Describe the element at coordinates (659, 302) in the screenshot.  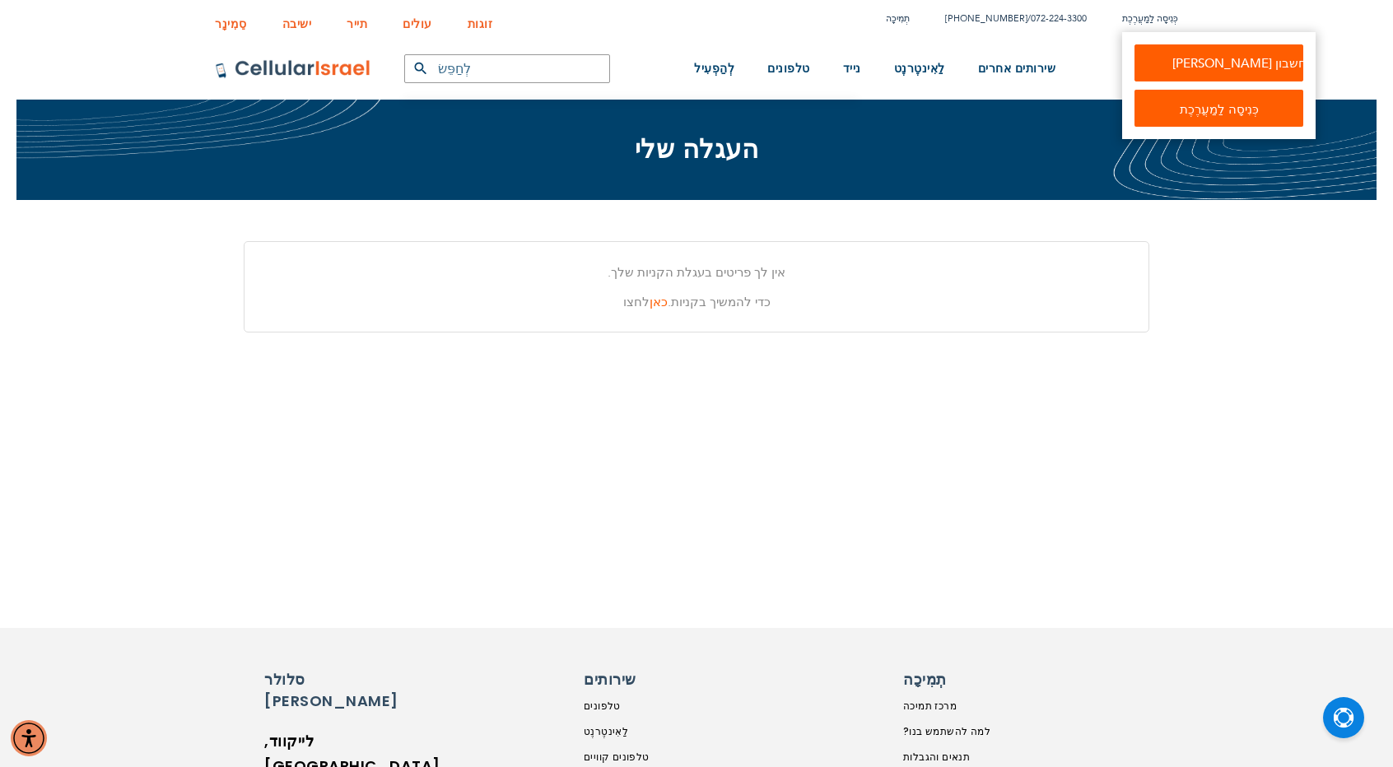
I see `a: כאן` at that location.